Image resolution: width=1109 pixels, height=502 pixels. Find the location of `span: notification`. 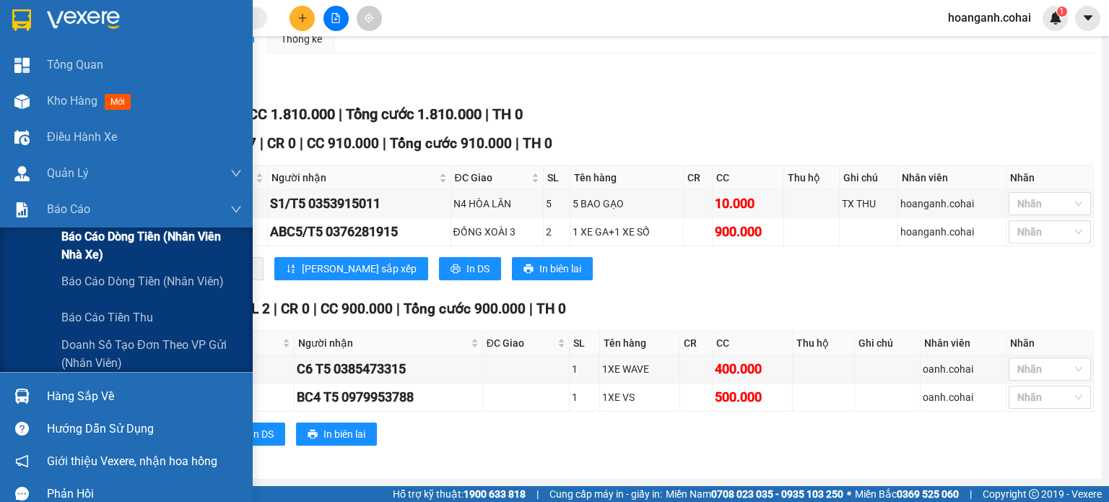

span: notification is located at coordinates (22, 461).